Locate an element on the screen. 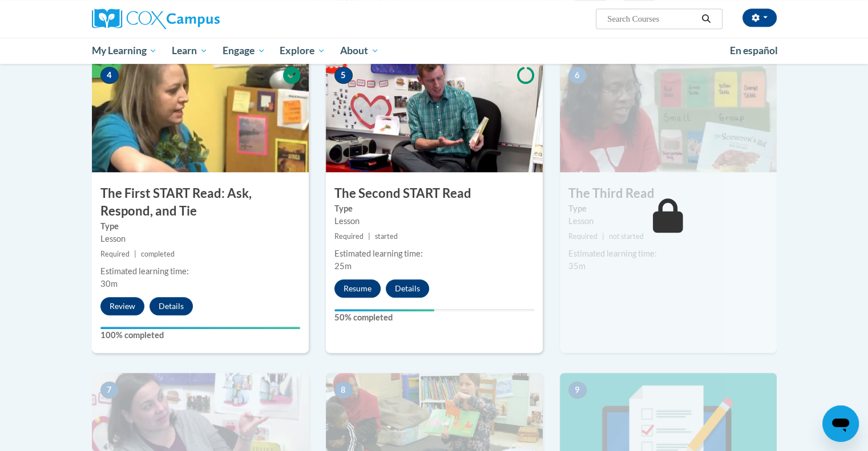  span: 8 is located at coordinates (344, 390).